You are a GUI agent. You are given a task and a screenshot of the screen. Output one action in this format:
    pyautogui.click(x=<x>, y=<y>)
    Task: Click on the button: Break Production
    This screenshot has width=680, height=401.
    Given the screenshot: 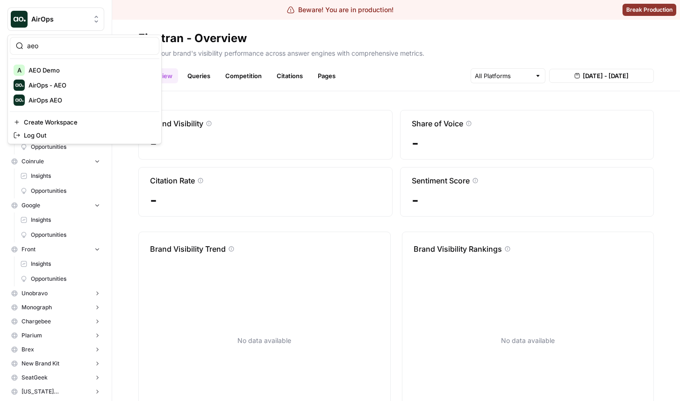 What is the action you would take?
    pyautogui.click(x=649, y=10)
    